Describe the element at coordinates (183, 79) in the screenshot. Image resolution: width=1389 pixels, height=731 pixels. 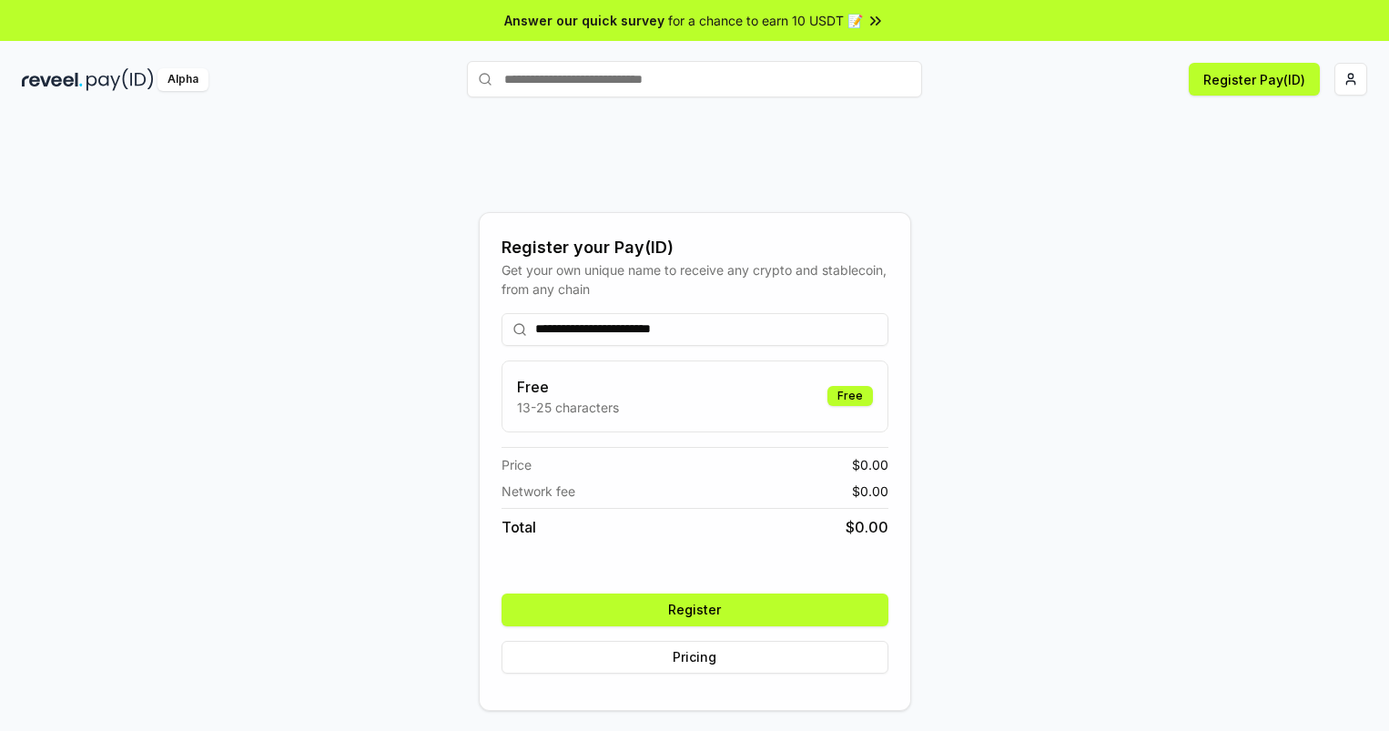
I see `div: Alpha` at that location.